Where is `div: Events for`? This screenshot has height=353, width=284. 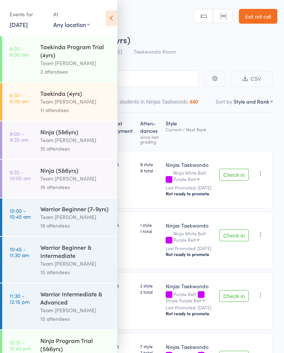 div: Events for is located at coordinates (28, 14).